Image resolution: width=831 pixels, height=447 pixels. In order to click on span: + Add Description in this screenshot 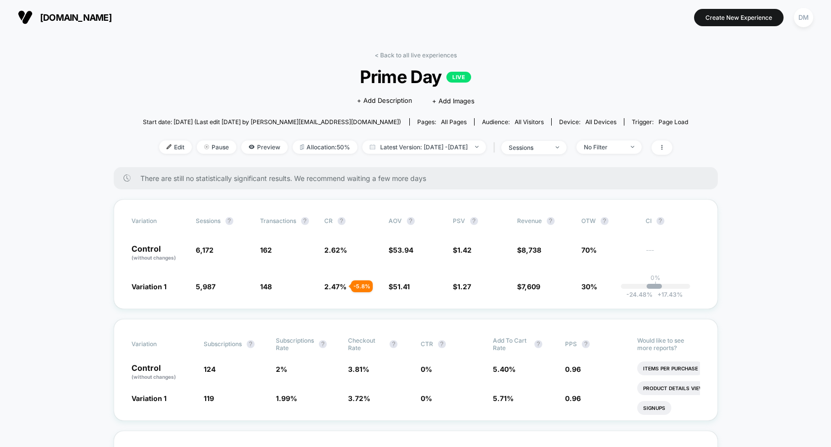, I will do `click(384, 101)`.